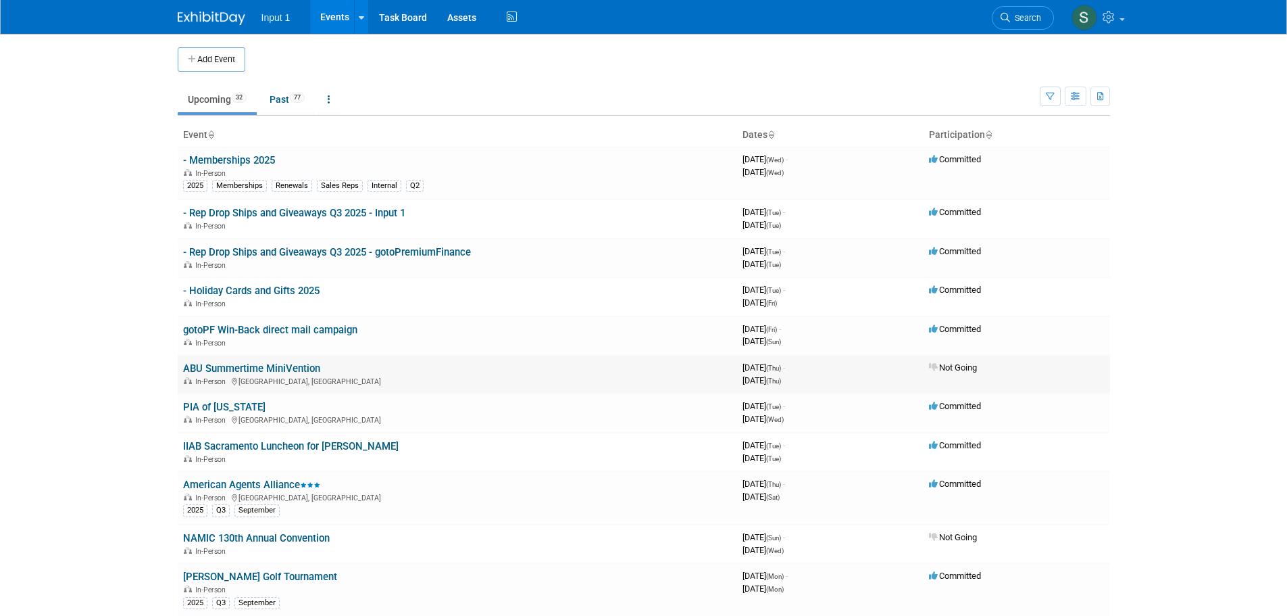 The width and height of the screenshot is (1287, 616). What do you see at coordinates (270, 330) in the screenshot?
I see `a: gotoPF Win-Back direct mail campaign` at bounding box center [270, 330].